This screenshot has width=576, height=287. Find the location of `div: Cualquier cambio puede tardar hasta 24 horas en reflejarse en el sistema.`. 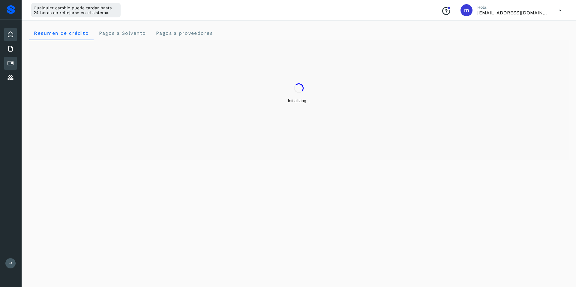

div: Cualquier cambio puede tardar hasta 24 horas en reflejarse en el sistema. is located at coordinates (76, 10).